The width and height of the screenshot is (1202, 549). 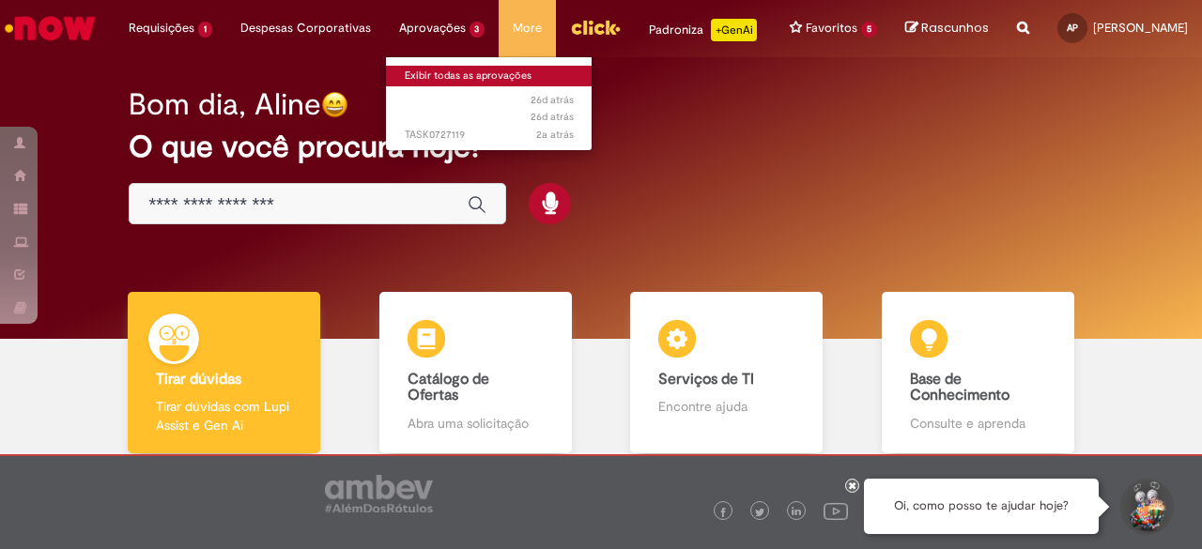 I want to click on b: Base de Conhecimento, so click(x=959, y=388).